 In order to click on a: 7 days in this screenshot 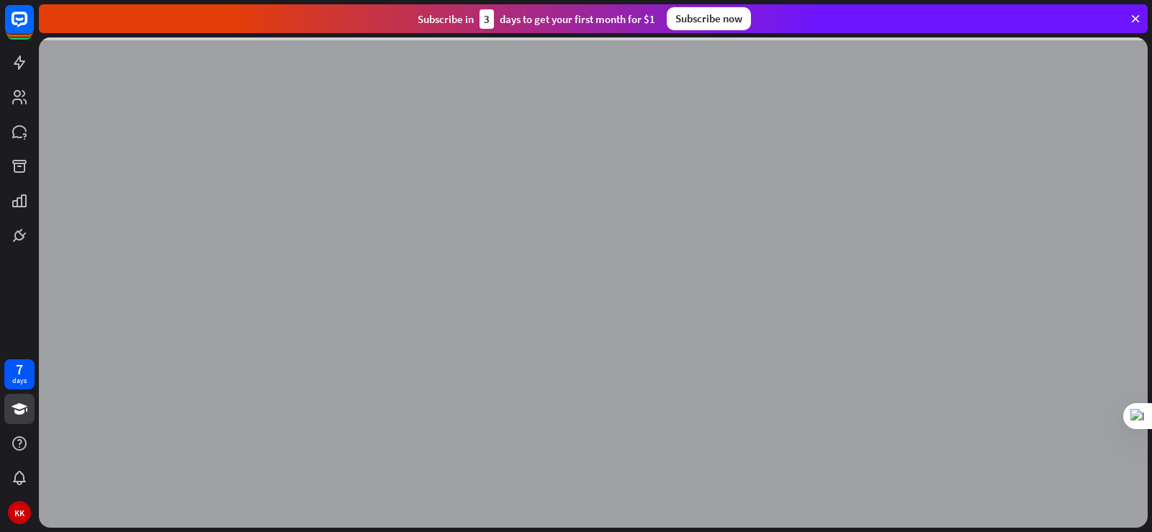, I will do `click(19, 374)`.